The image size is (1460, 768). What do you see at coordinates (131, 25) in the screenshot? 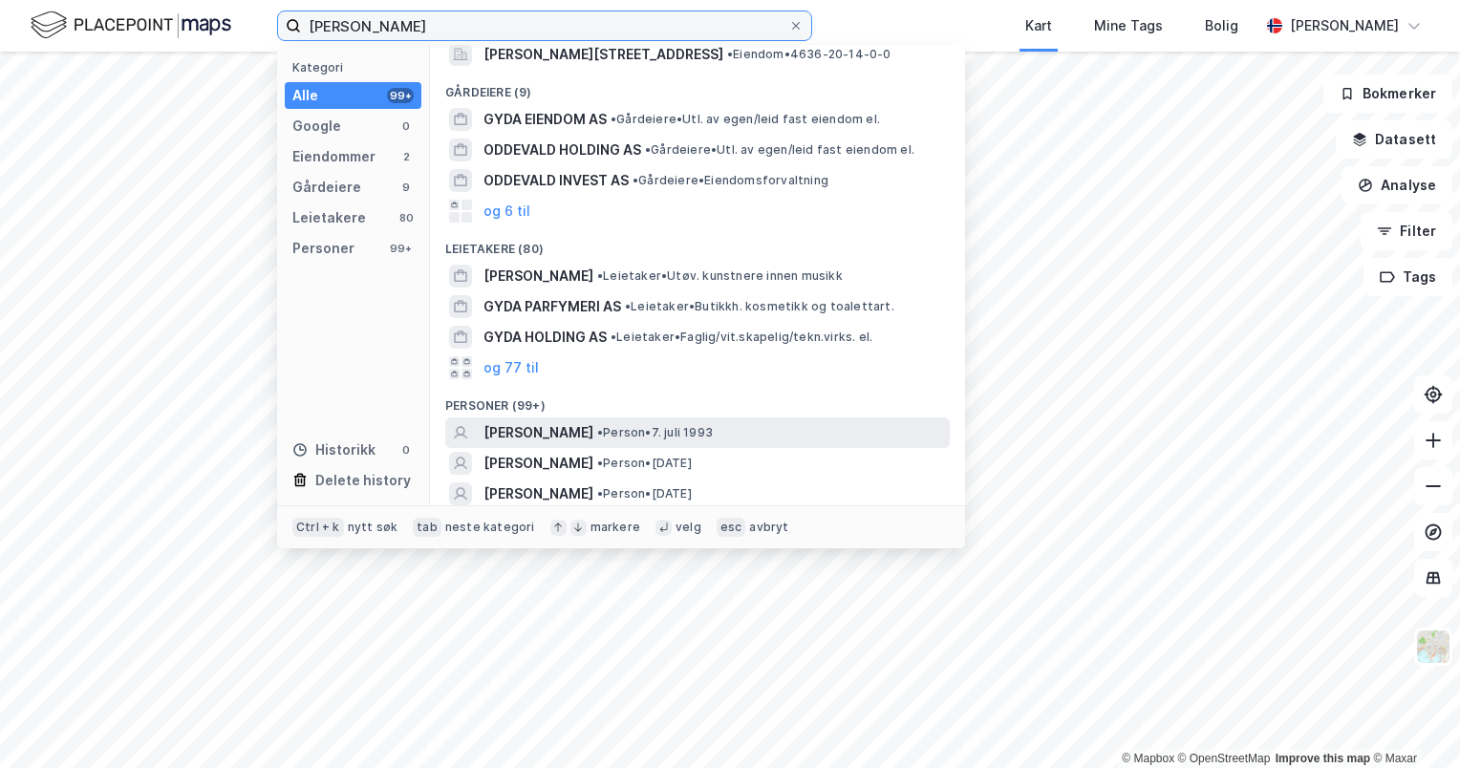
I see `img: logo.f888ab2527a4732fd821a326f86c7f29.svg` at bounding box center [131, 25].